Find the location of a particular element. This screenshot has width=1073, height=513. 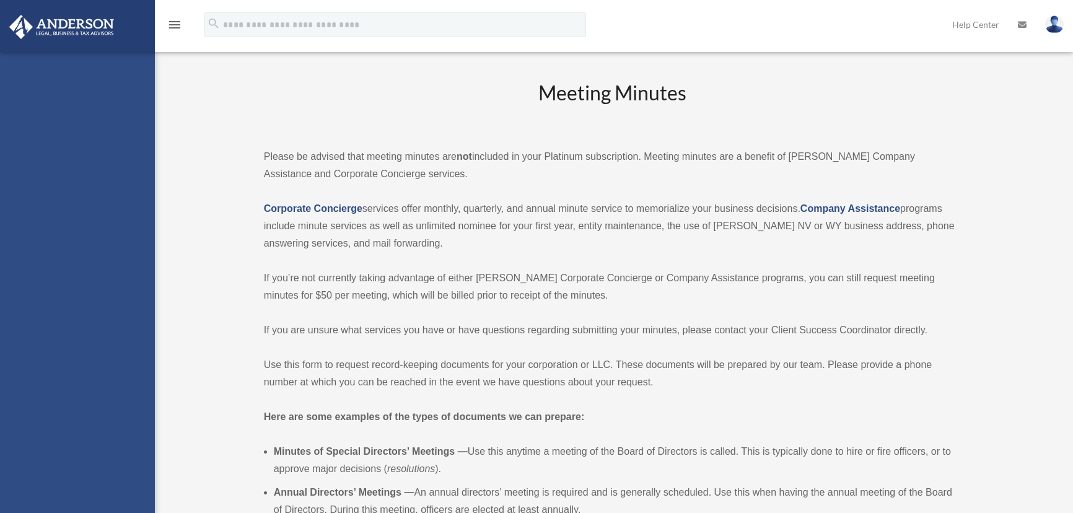

strong: Company Assistance is located at coordinates (850, 208).